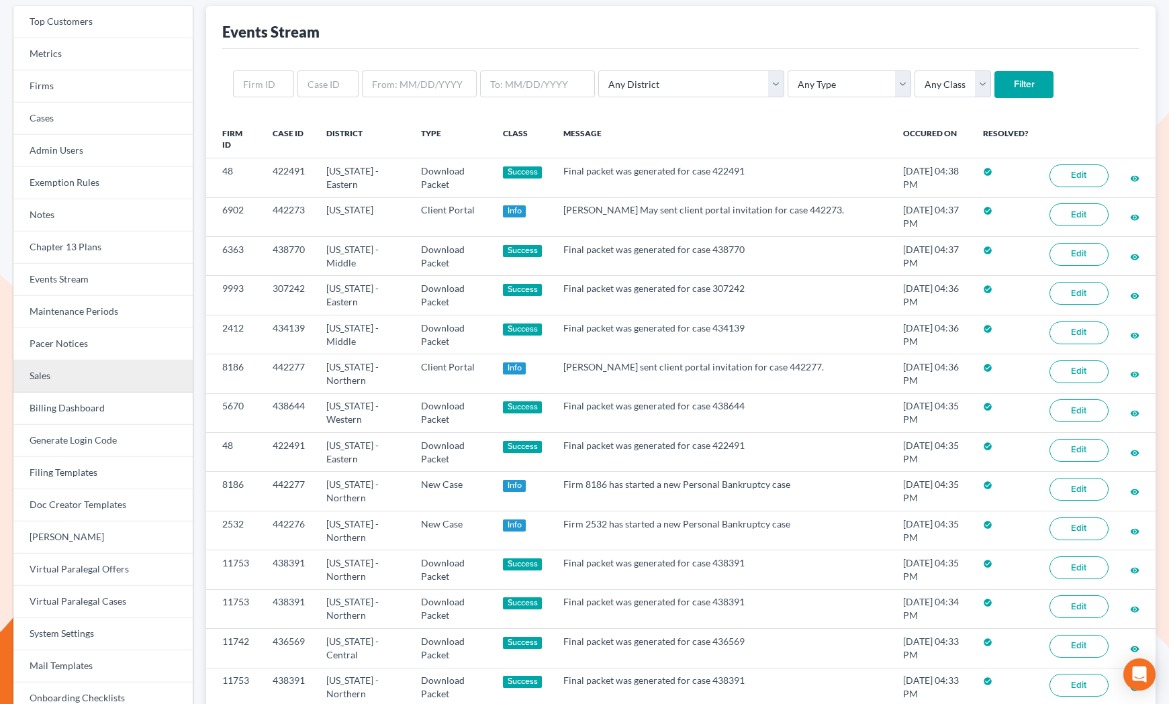 The width and height of the screenshot is (1169, 704). Describe the element at coordinates (289, 609) in the screenshot. I see `td: 438391` at that location.